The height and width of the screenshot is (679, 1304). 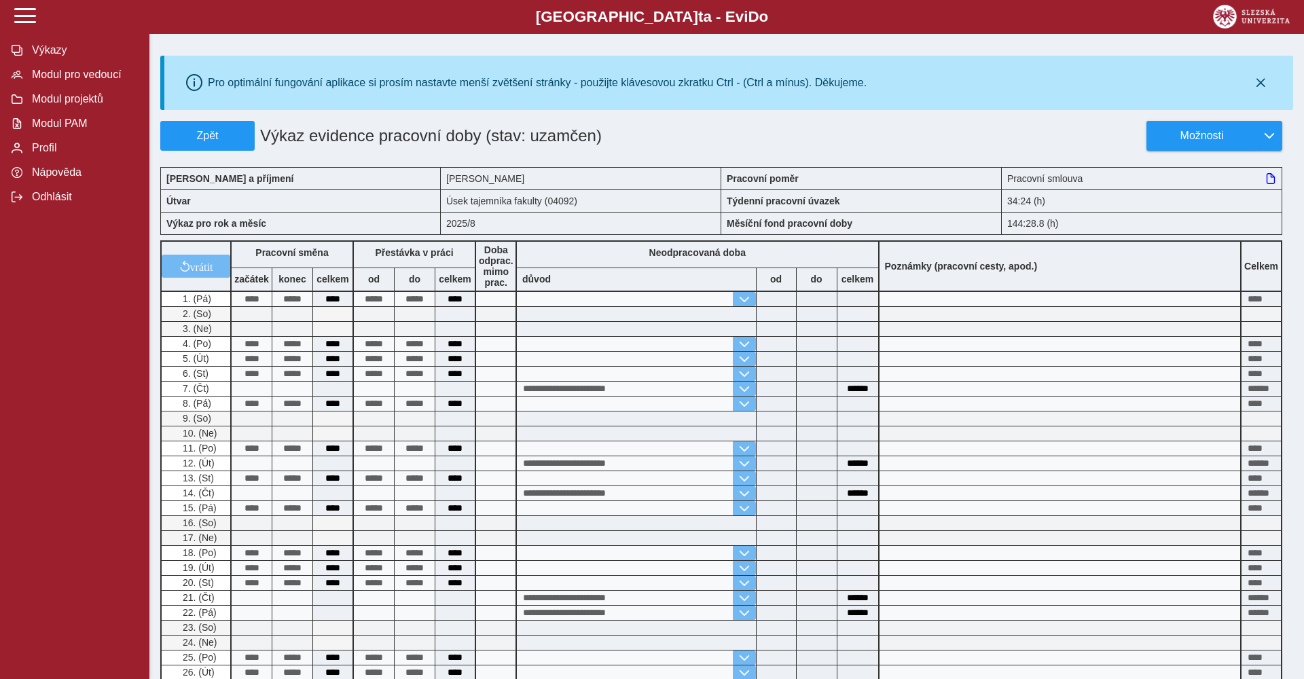 What do you see at coordinates (207, 136) in the screenshot?
I see `button: Zpět` at bounding box center [207, 136].